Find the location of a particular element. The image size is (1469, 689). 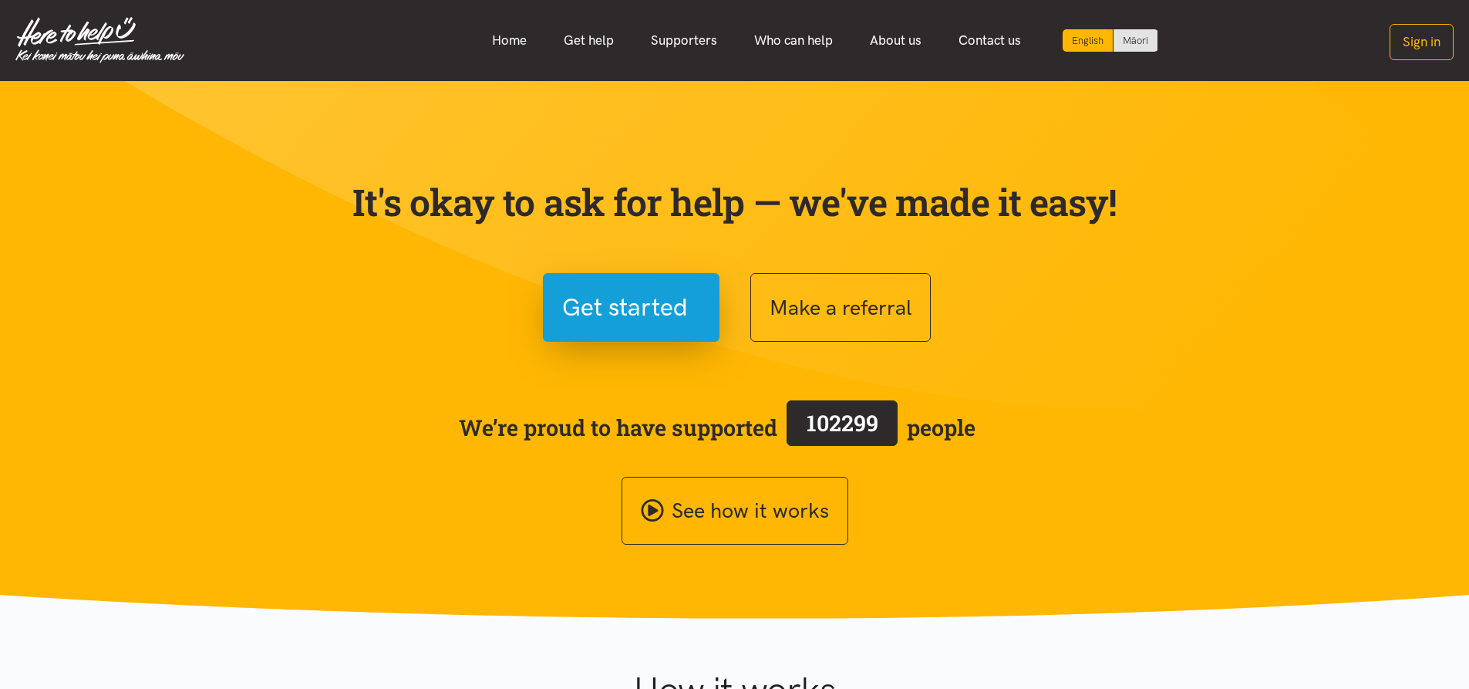

span: We’re proud to have supported people is located at coordinates (717, 427).